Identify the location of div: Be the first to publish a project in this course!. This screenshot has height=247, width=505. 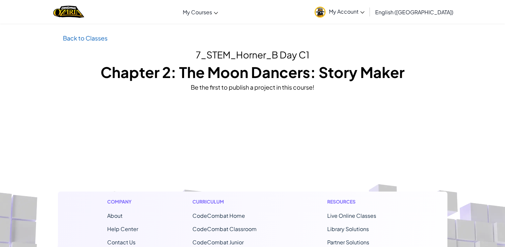
(252, 87).